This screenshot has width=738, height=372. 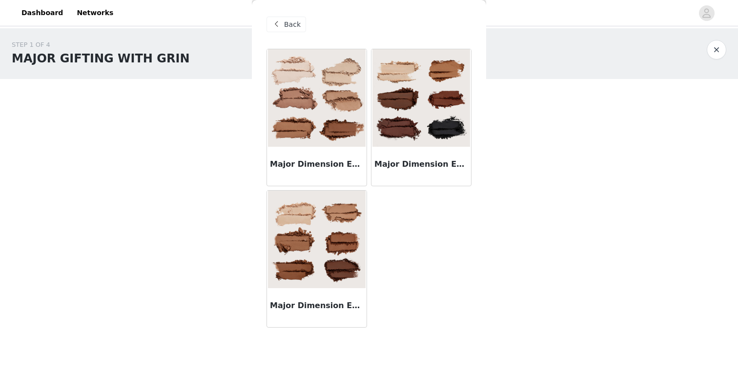 I want to click on img: Major Dimension Essential Artistry Edit Eyeshadow Palette - Medium, so click(x=317, y=240).